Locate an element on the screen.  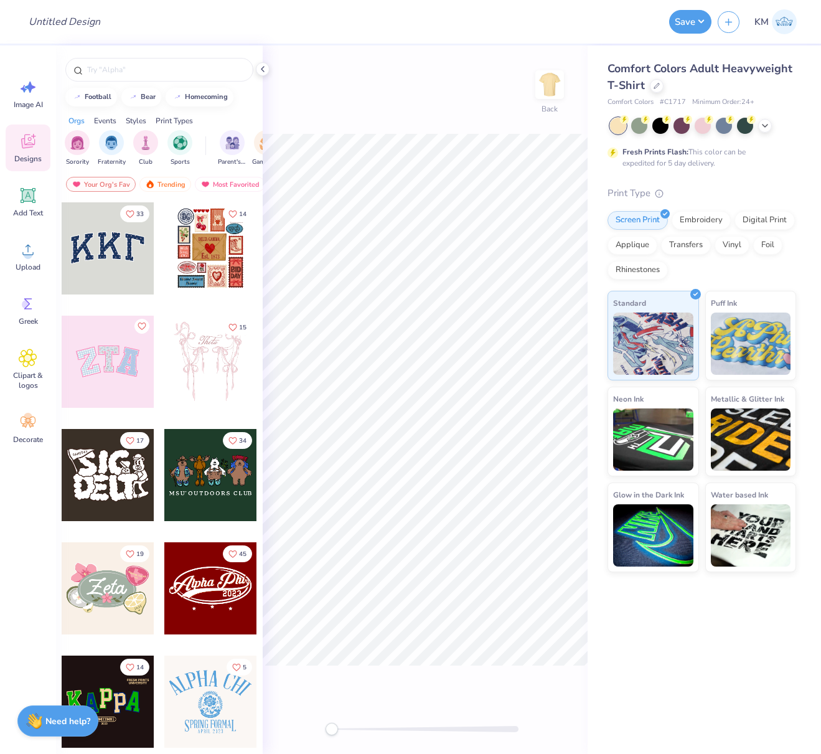
div: Trending is located at coordinates (165, 184).